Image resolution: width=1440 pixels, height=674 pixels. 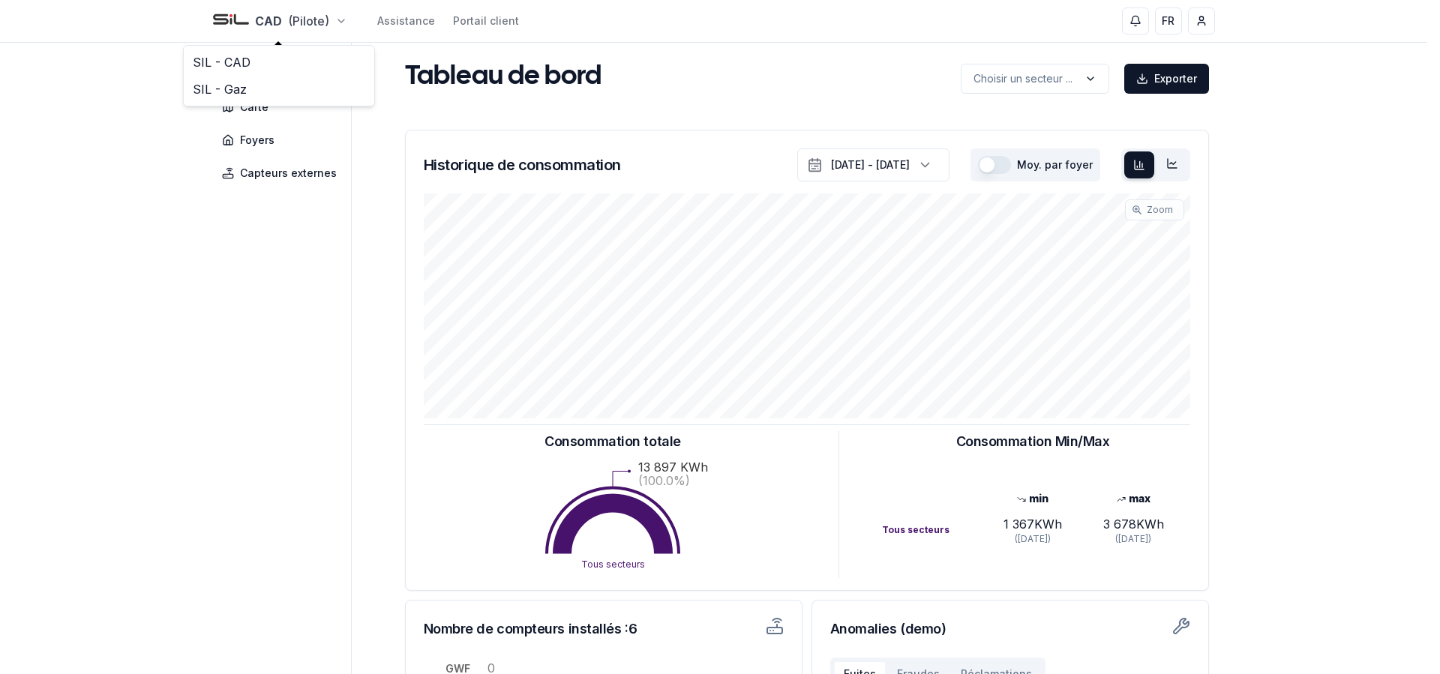 I want to click on text: 13 897 KWh, so click(x=673, y=467).